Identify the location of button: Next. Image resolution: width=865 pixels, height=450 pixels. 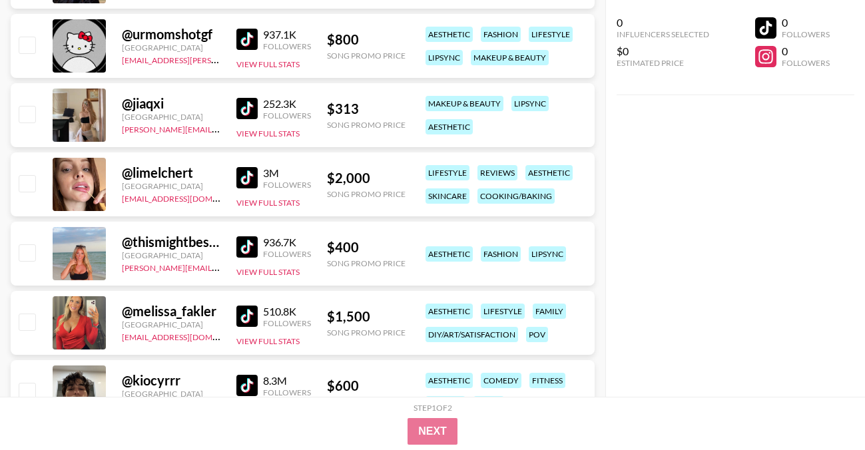
(432, 432).